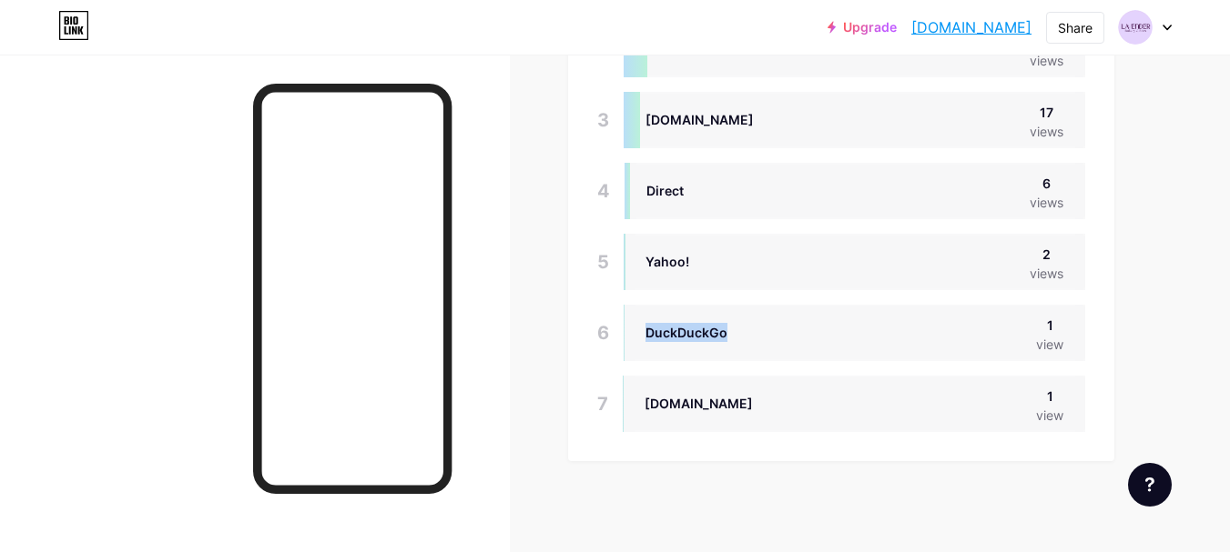  Describe the element at coordinates (603, 191) in the screenshot. I see `div: 4` at that location.